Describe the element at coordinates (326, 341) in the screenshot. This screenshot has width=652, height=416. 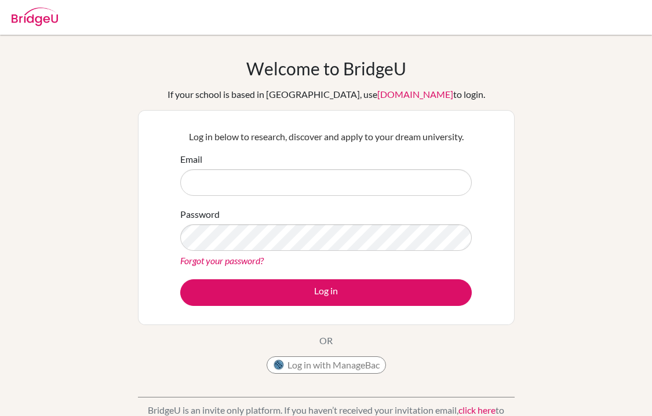
I see `p: OR` at that location.